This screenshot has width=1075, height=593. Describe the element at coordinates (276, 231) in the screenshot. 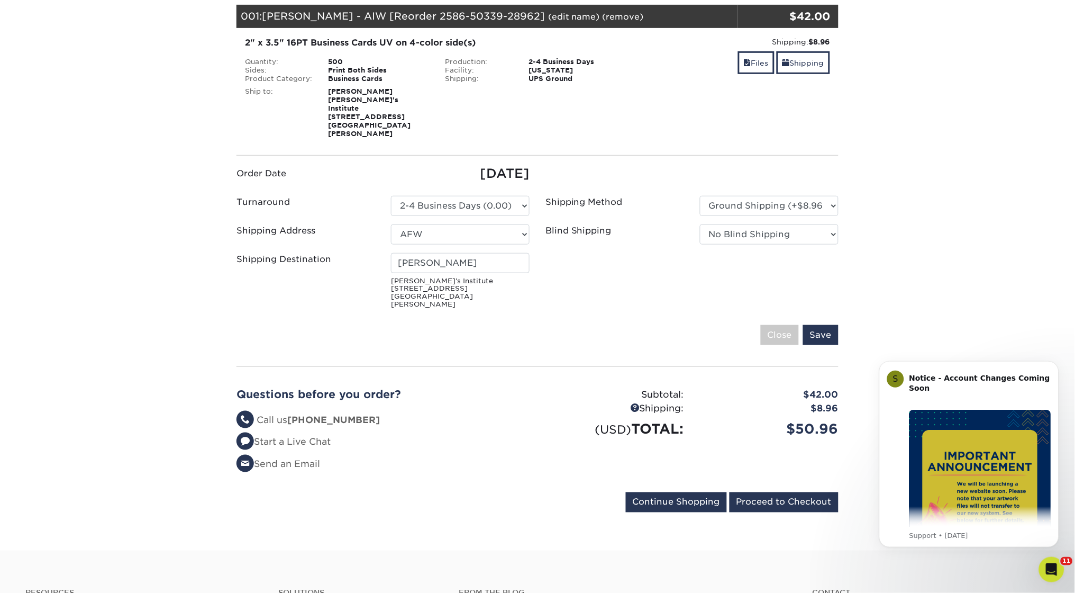

I see `label: Shipping Address` at that location.